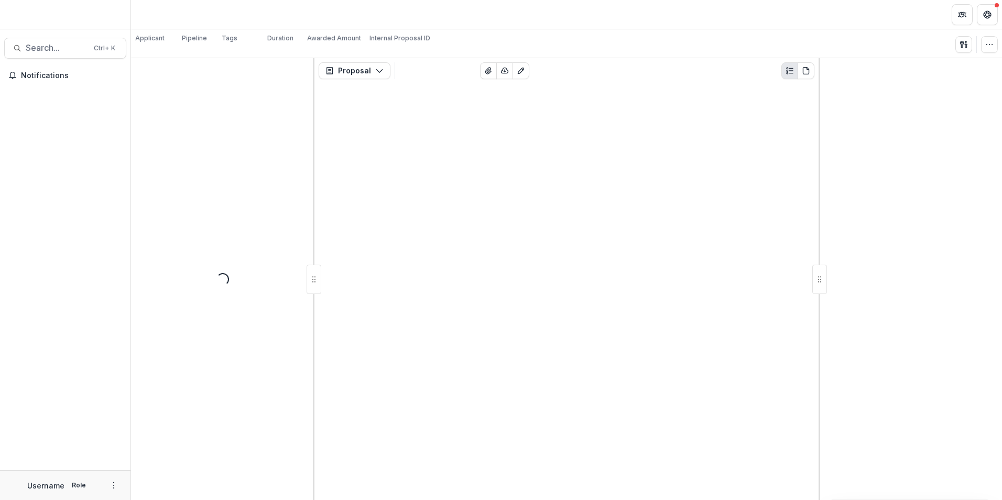 The image size is (1002, 500). What do you see at coordinates (806, 71) in the screenshot?
I see `button: PDF view` at bounding box center [806, 71].